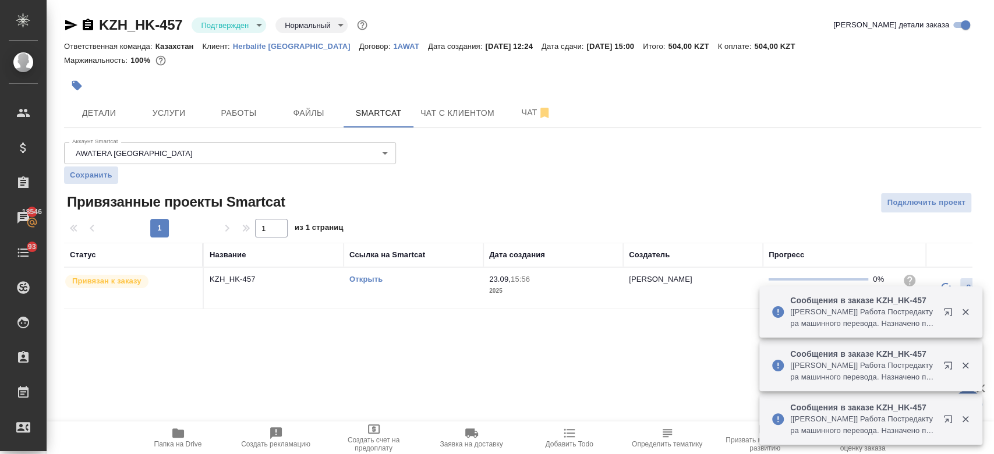 The height and width of the screenshot is (454, 994). What do you see at coordinates (946, 288) in the screenshot?
I see `button: Обновить прогресс` at bounding box center [946, 288].